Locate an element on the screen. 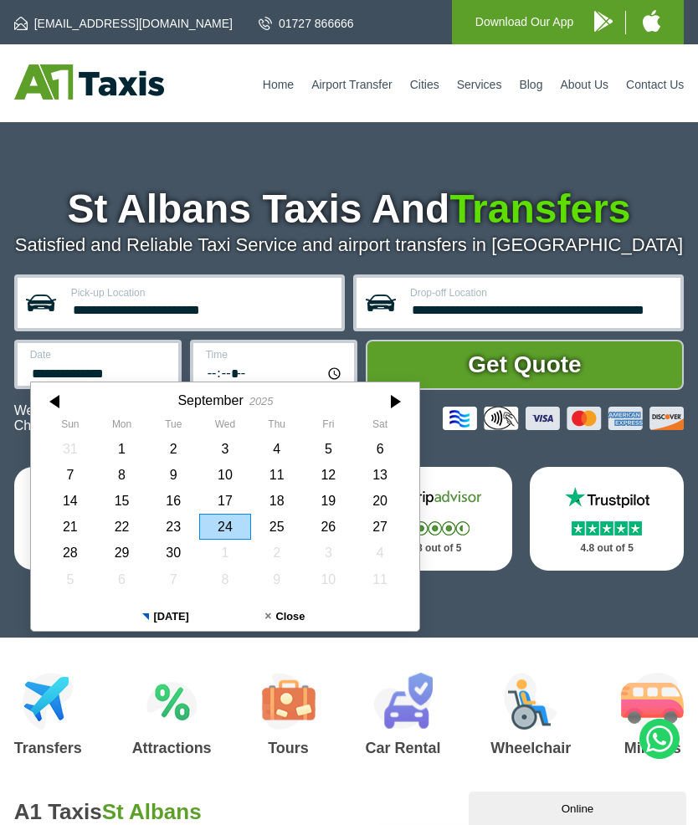 This screenshot has height=825, width=698. div: 30 September 2025 is located at coordinates (173, 552).